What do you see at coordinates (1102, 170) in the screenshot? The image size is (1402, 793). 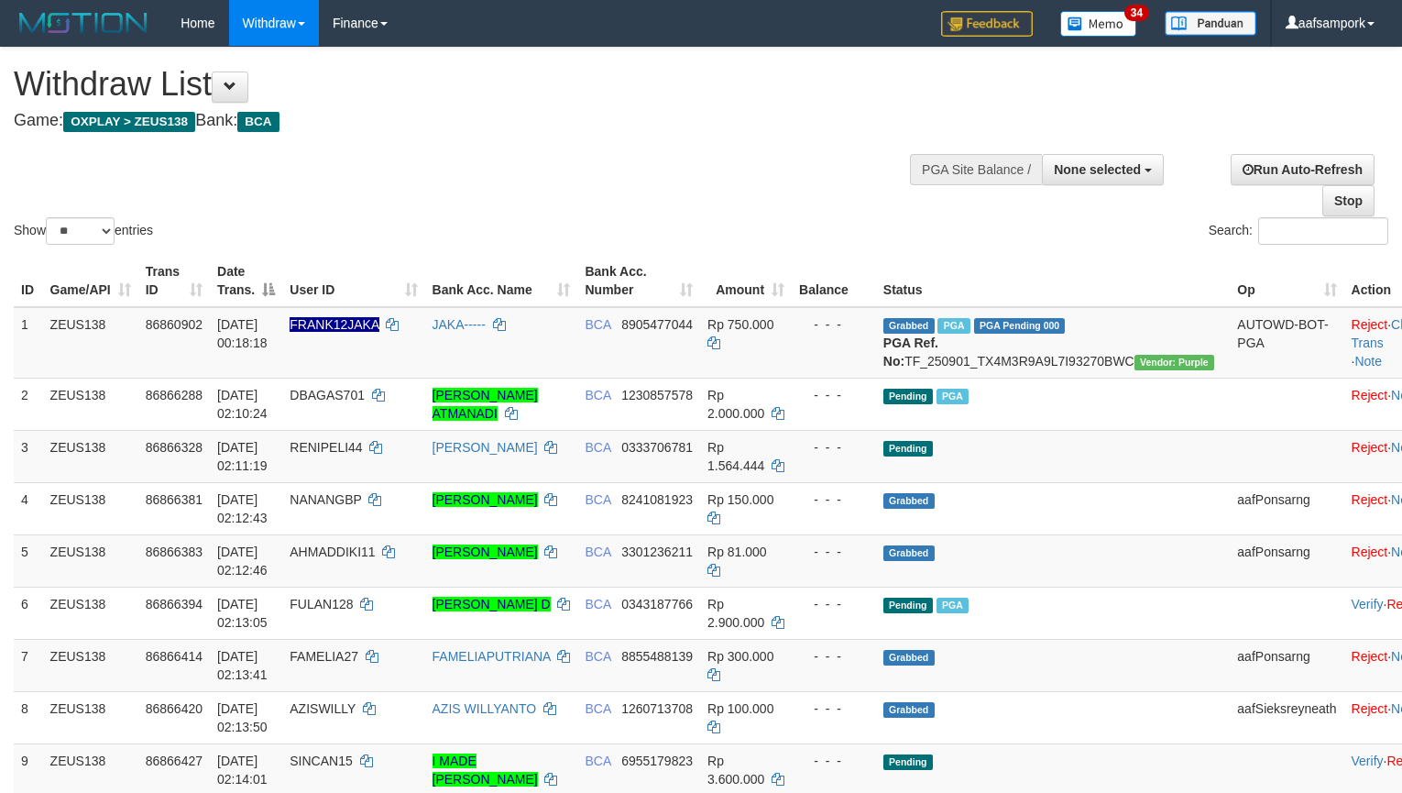 I see `button: None selected` at bounding box center [1102, 170].